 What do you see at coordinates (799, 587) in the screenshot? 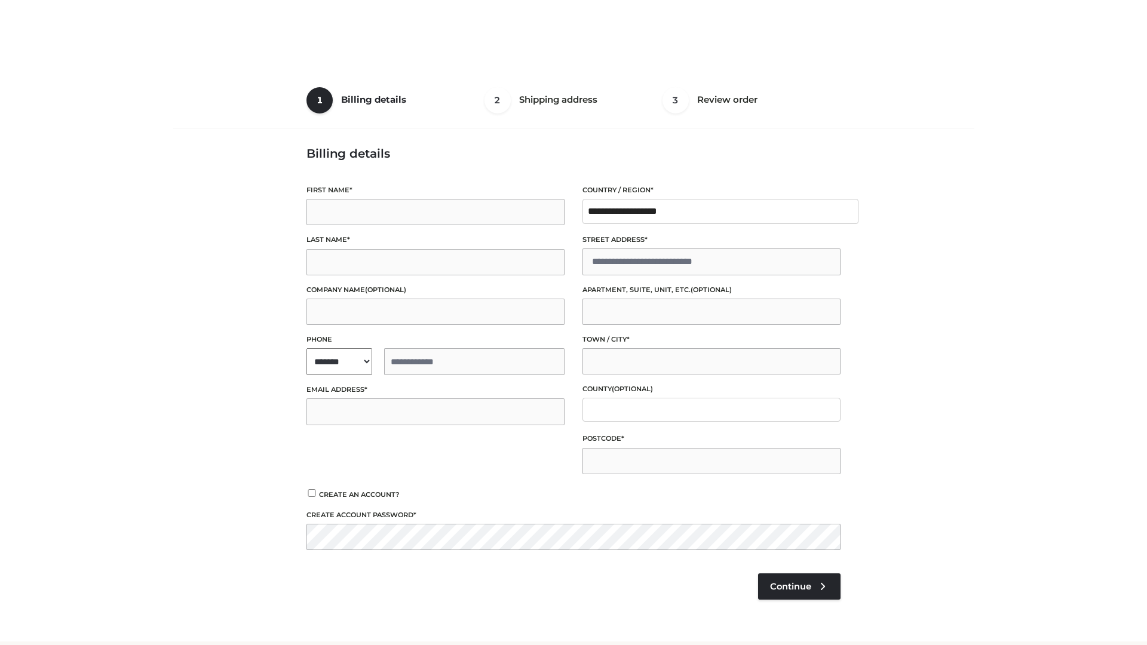
I see `a: Continue` at bounding box center [799, 587].